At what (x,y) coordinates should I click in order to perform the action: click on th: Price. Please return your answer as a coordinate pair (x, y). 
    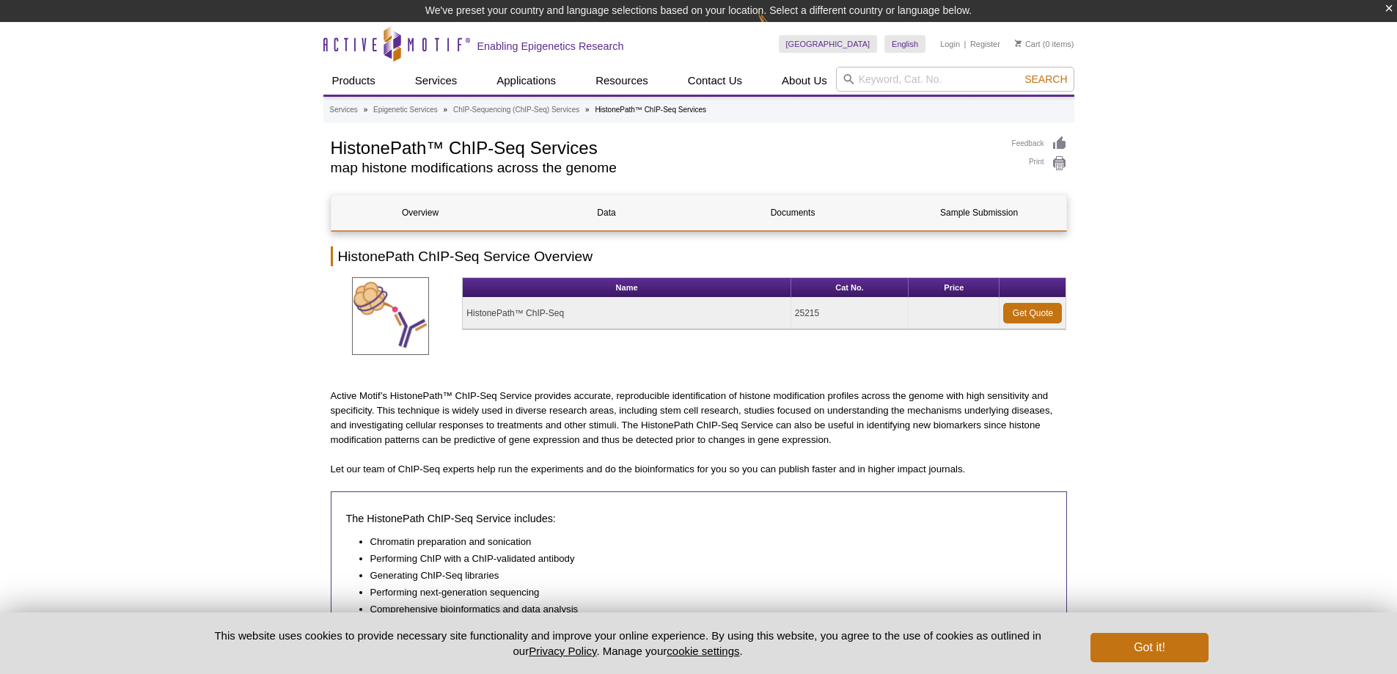
    Looking at the image, I should click on (954, 287).